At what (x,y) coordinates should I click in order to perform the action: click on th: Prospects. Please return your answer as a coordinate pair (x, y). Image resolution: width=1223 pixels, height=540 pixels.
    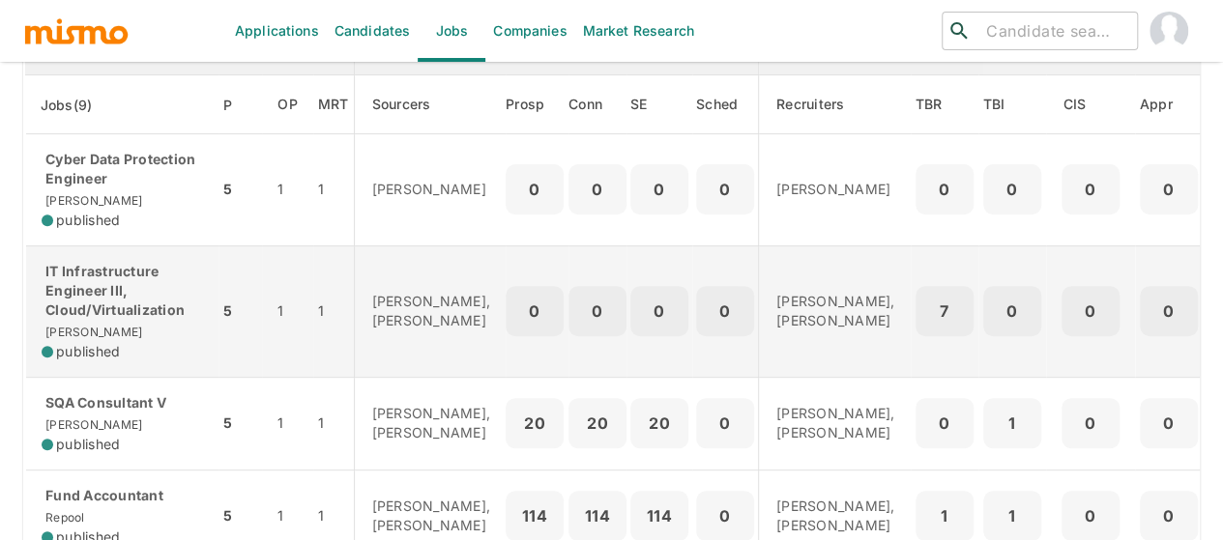
    Looking at the image, I should click on (537, 104).